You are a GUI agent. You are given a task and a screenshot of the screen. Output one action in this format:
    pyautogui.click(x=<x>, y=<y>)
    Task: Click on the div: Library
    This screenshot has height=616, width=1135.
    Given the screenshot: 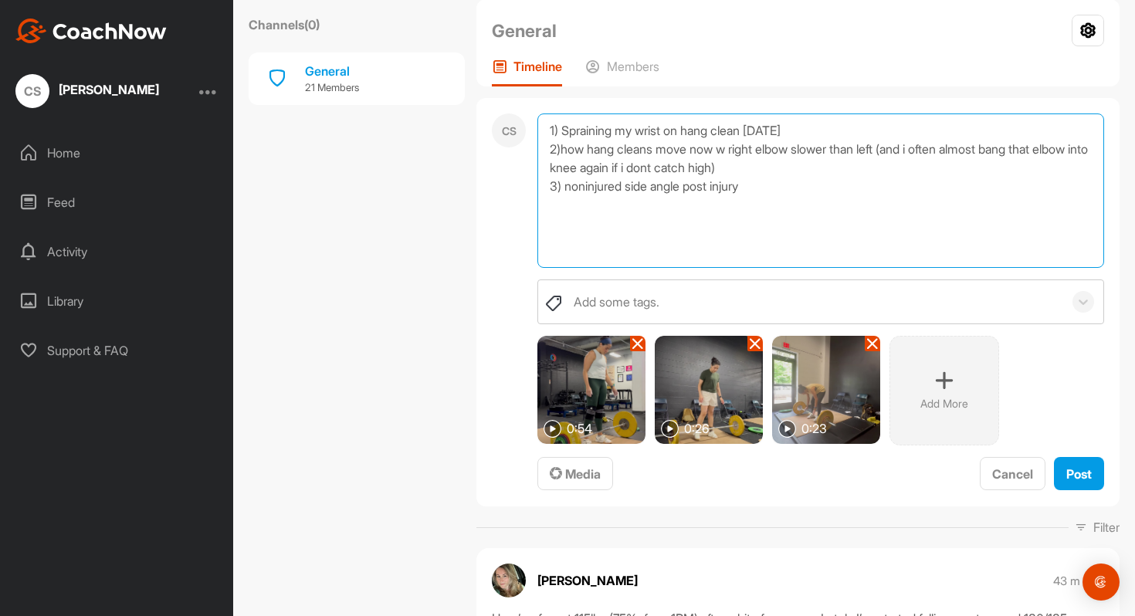 What is the action you would take?
    pyautogui.click(x=117, y=301)
    